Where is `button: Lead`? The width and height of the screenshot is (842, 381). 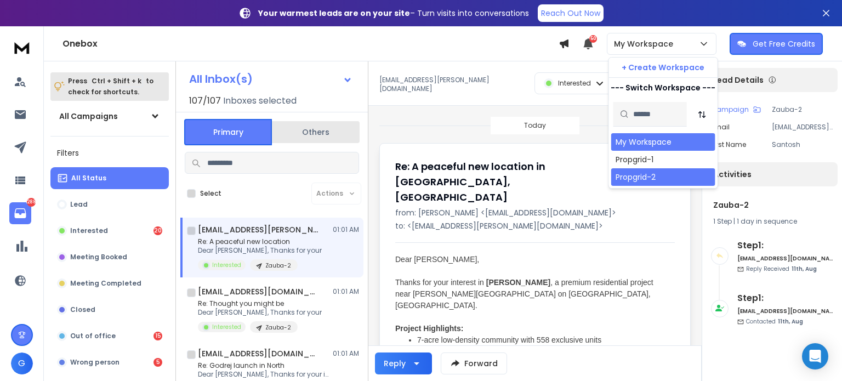
button: Lead is located at coordinates (110, 205).